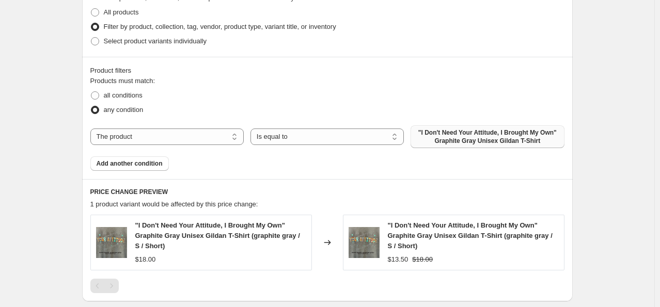 This screenshot has height=307, width=660. What do you see at coordinates (130, 164) in the screenshot?
I see `span: Add another condition` at bounding box center [130, 164].